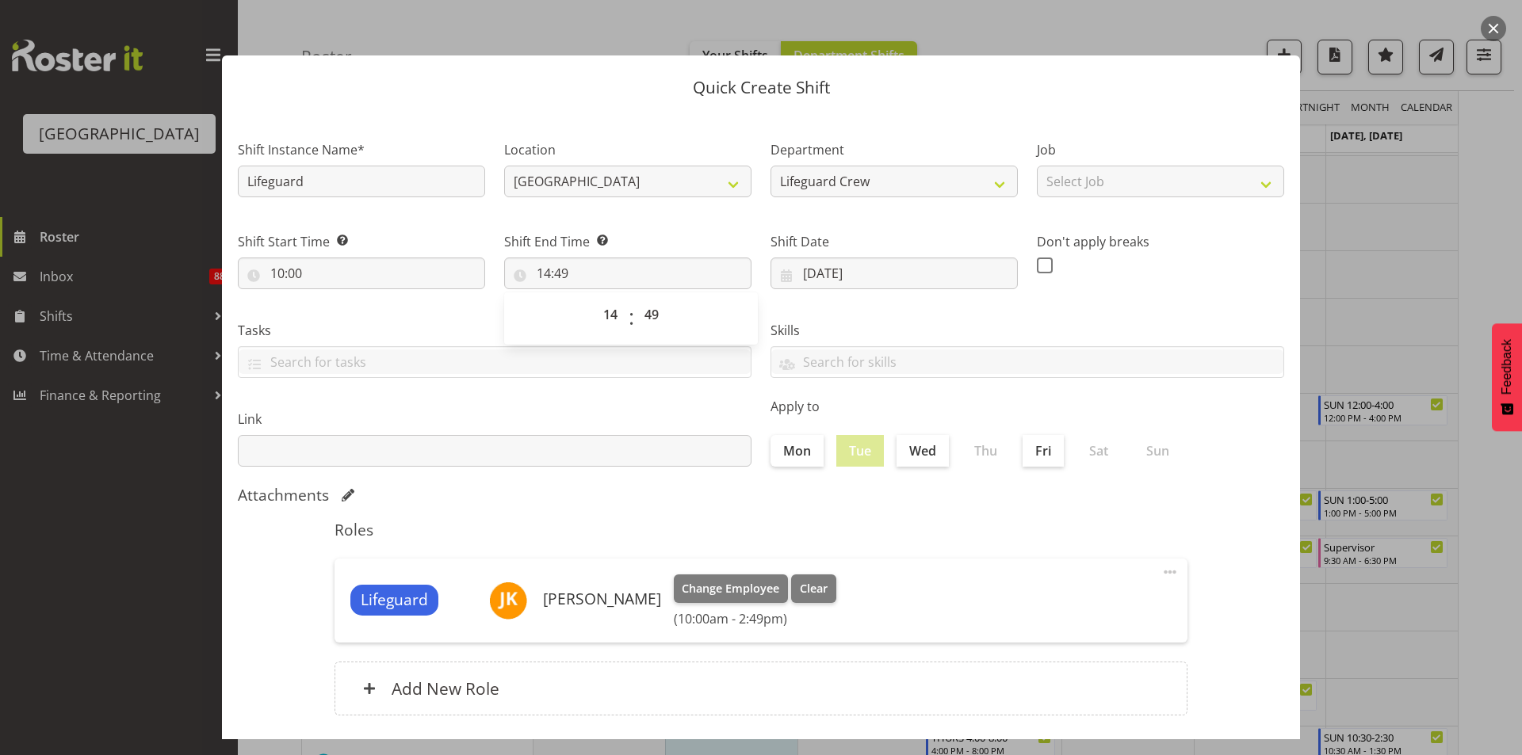  I want to click on label: Shift Date, so click(894, 242).